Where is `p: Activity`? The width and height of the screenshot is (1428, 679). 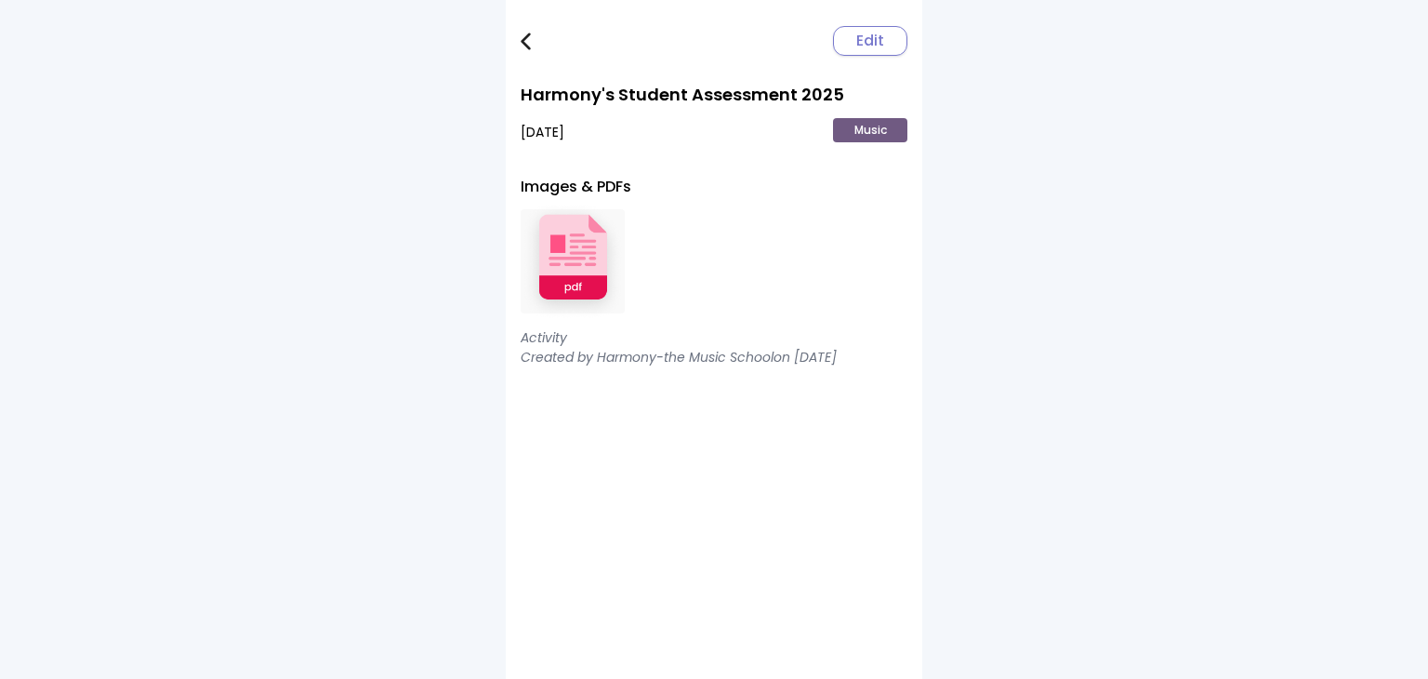 p: Activity is located at coordinates (714, 338).